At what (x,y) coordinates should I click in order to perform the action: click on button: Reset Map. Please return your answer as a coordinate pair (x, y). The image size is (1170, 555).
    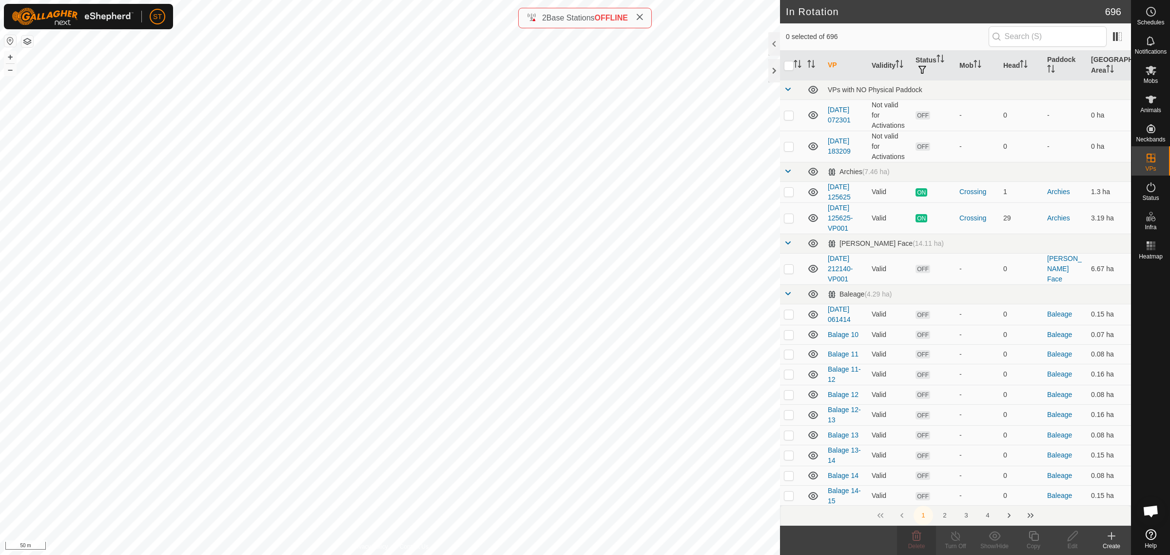
    Looking at the image, I should click on (10, 41).